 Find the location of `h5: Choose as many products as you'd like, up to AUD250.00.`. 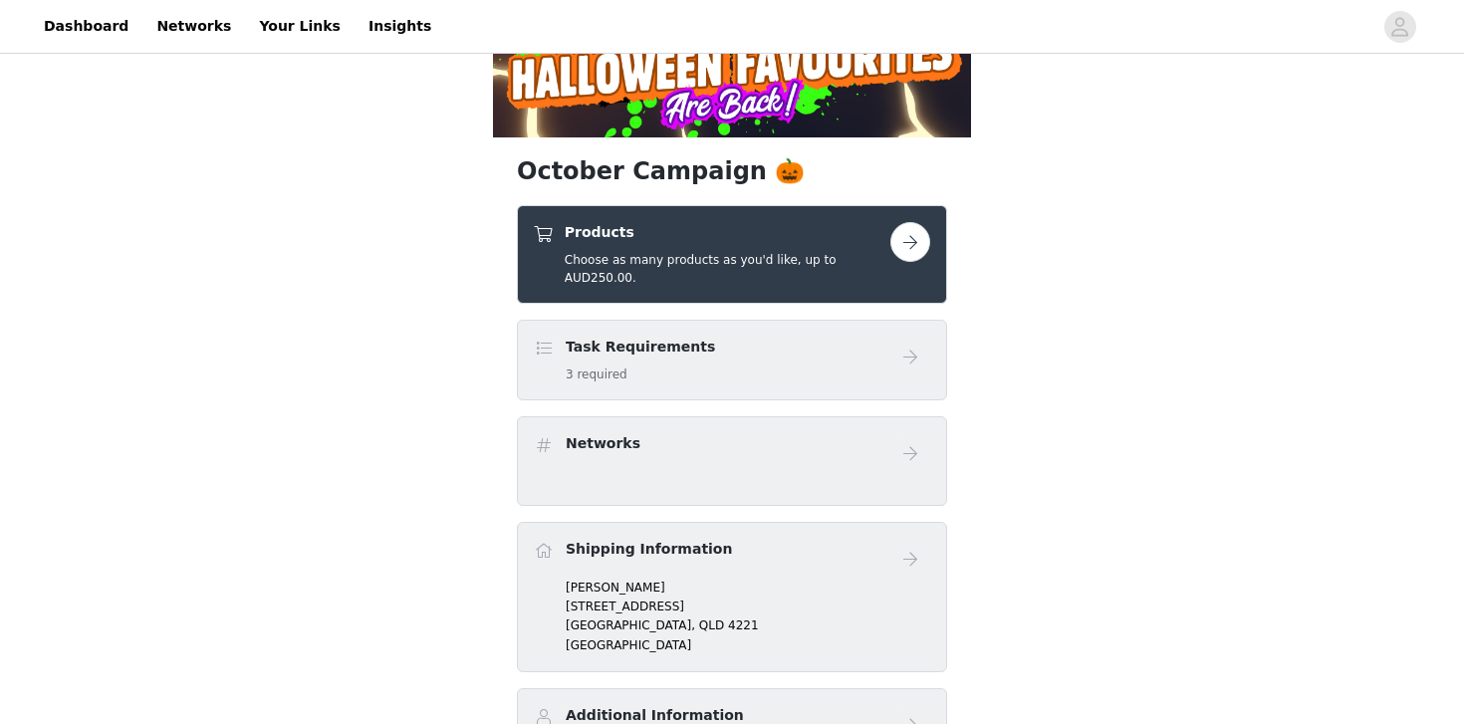

h5: Choose as many products as you'd like, up to AUD250.00. is located at coordinates (727, 269).